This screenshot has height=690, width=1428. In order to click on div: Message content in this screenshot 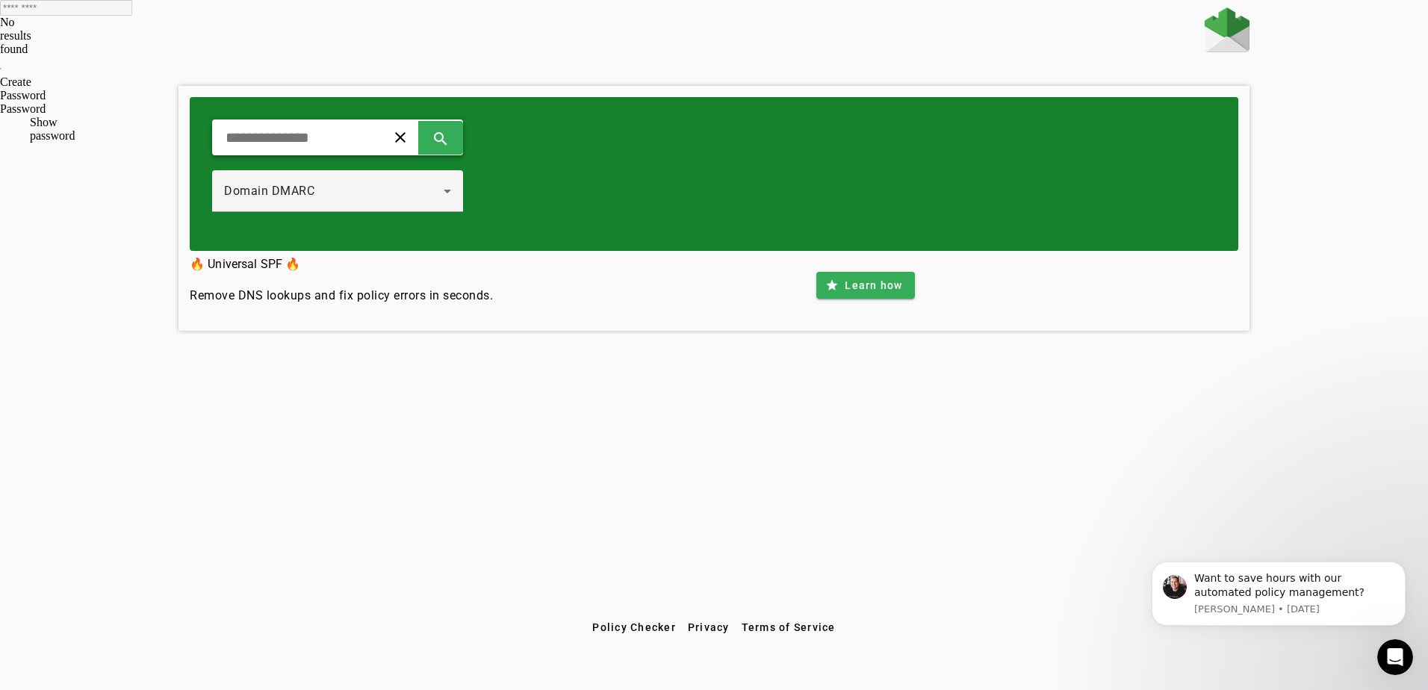, I will do `click(165, 43)`.